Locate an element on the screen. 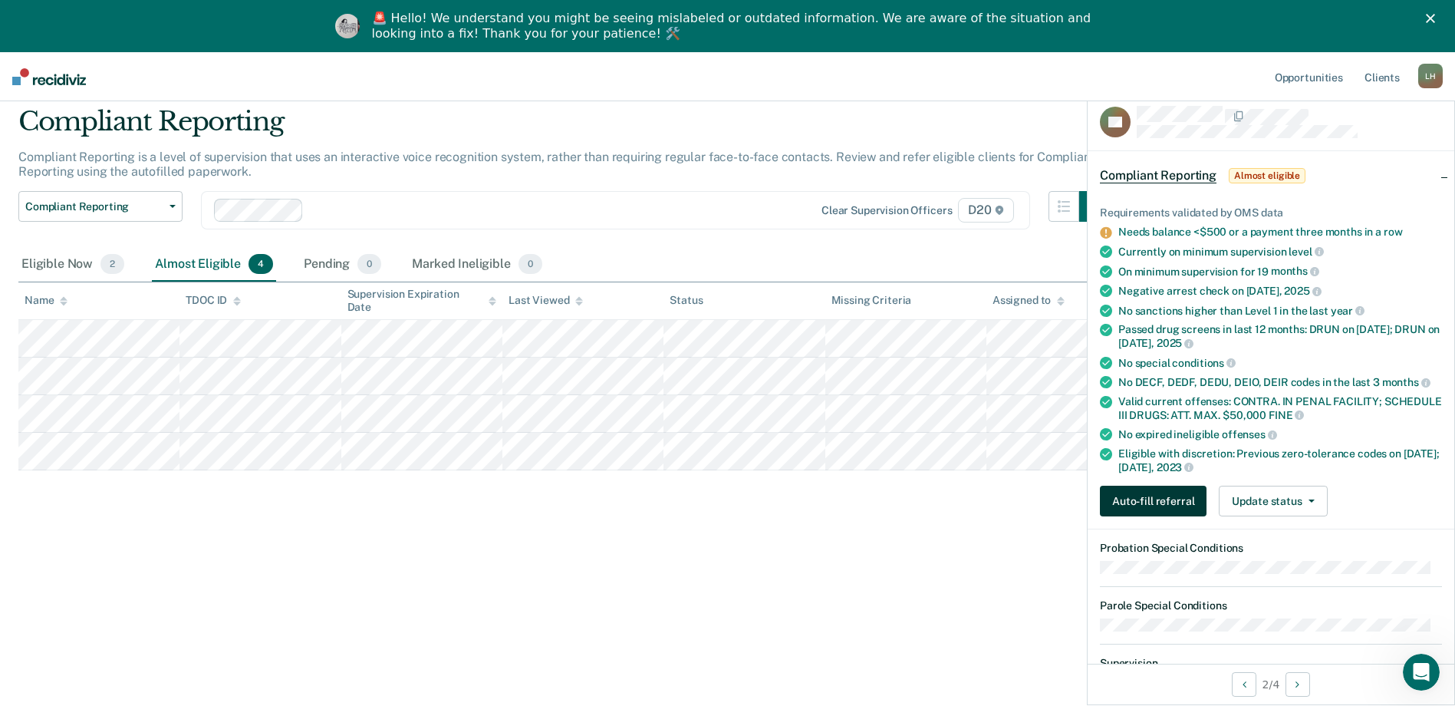 Image resolution: width=1455 pixels, height=706 pixels. span: conditions is located at coordinates (1204, 363).